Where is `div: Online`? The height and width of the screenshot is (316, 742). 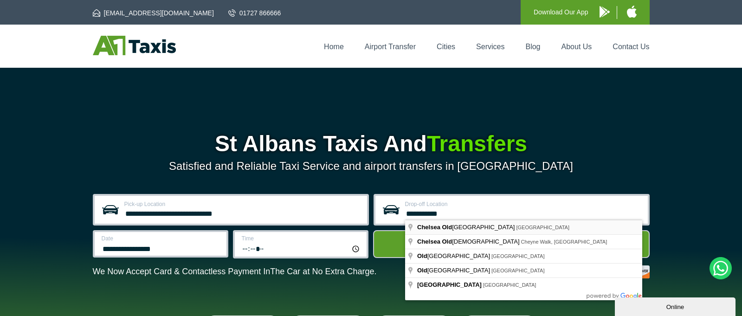
div: Online is located at coordinates (60, 11).